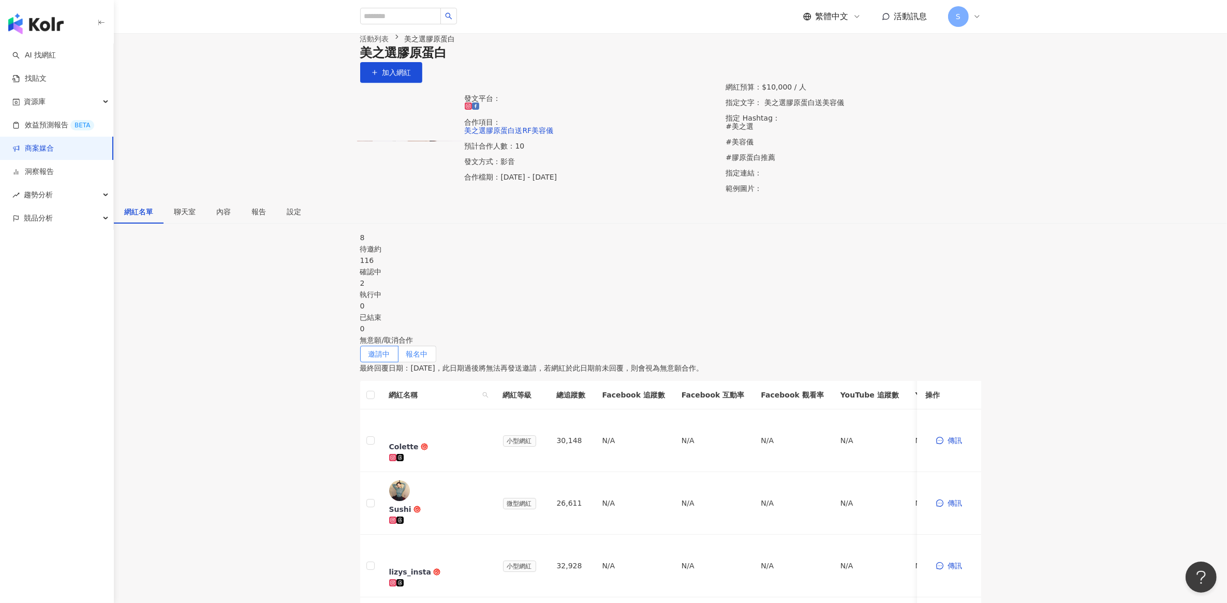 This screenshot has width=1227, height=603. What do you see at coordinates (634, 395) in the screenshot?
I see `th: Facebook 追蹤數` at bounding box center [634, 395].